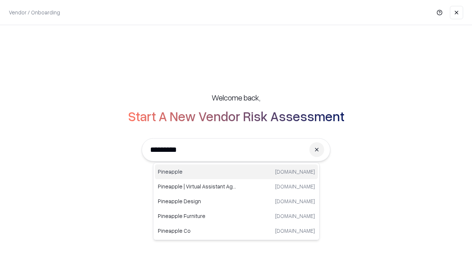  I want to click on p: Vendor / Onboarding, so click(34, 12).